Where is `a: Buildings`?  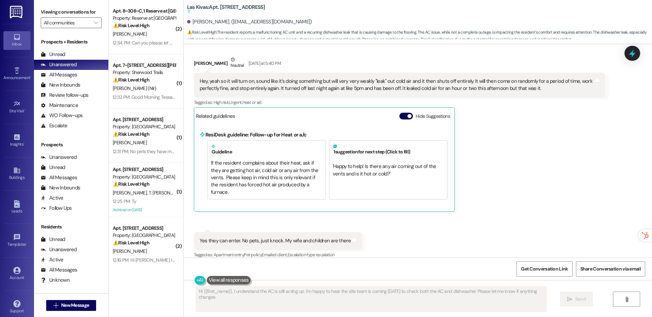 a: Buildings is located at coordinates (17, 174).